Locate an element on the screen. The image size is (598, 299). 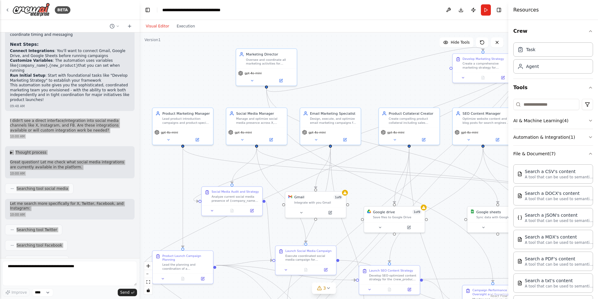
div: Launch SEO Content StrategyDevelop SEO-optimized content strategy for the {new_product} launch ca... is located at coordinates (390, 280).